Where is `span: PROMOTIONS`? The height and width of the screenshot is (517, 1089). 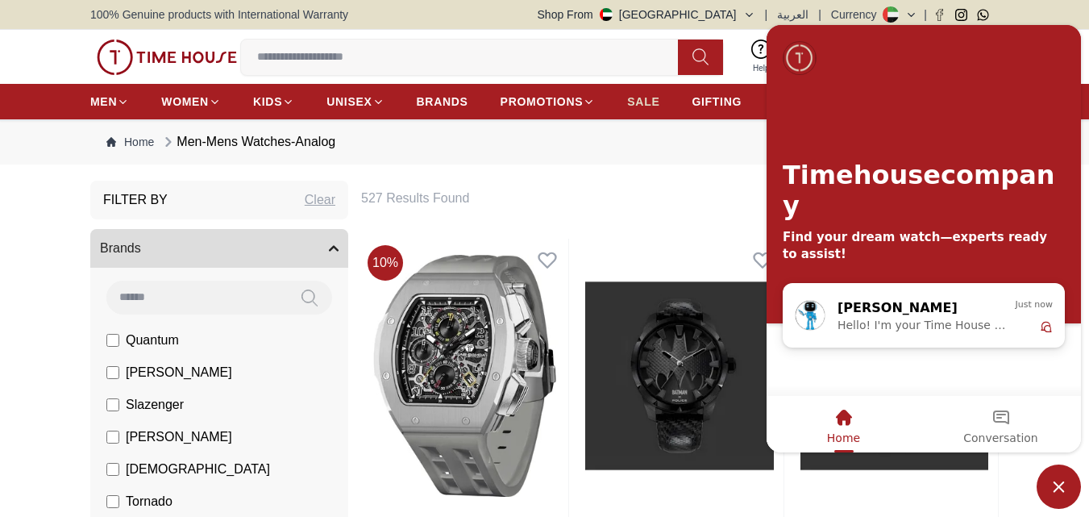
span: PROMOTIONS is located at coordinates (542, 102).